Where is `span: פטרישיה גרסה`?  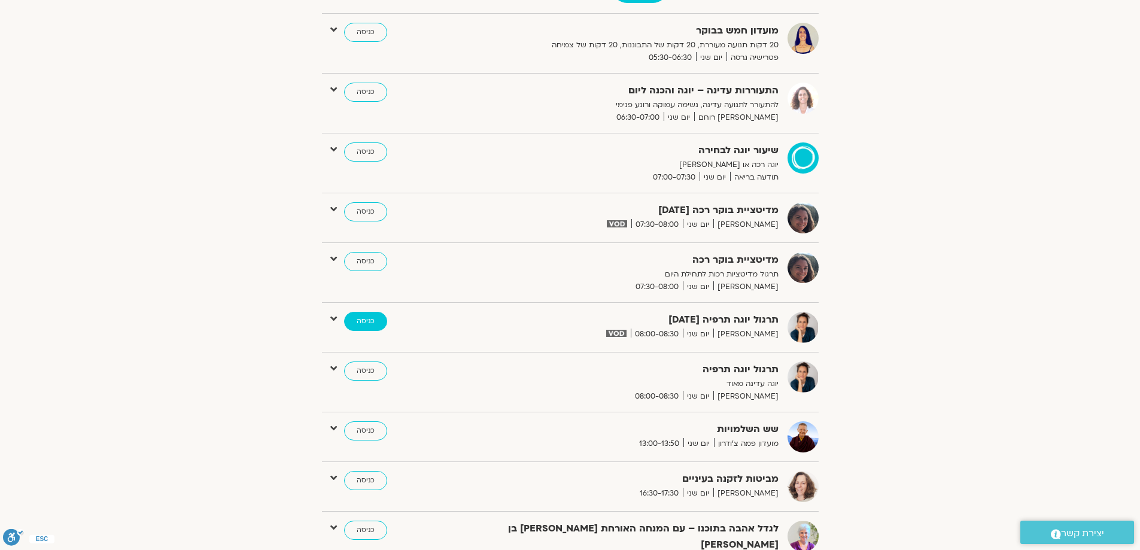
span: פטרישיה גרסה is located at coordinates (752, 57).